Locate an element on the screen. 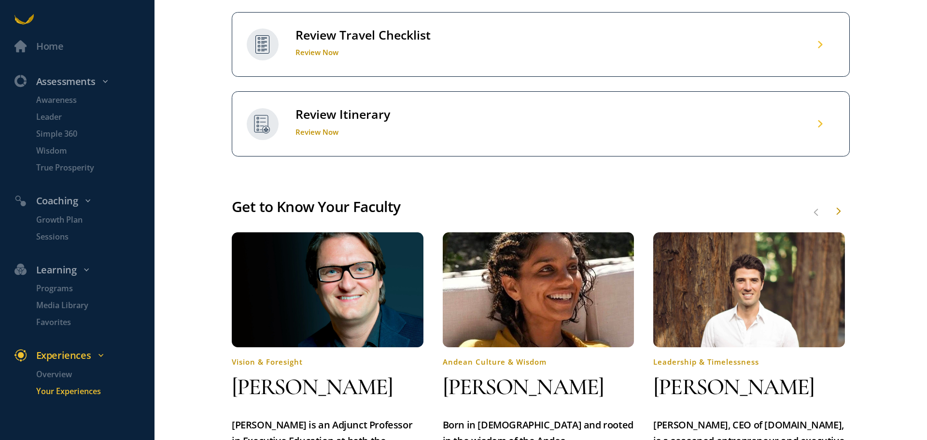 Image resolution: width=927 pixels, height=440 pixels. p: Sessions is located at coordinates (94, 237).